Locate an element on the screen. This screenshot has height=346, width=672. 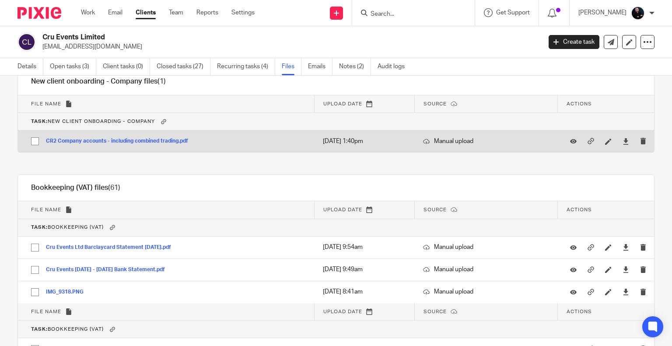
h1: New client onboarding - Company files is located at coordinates (98, 81).